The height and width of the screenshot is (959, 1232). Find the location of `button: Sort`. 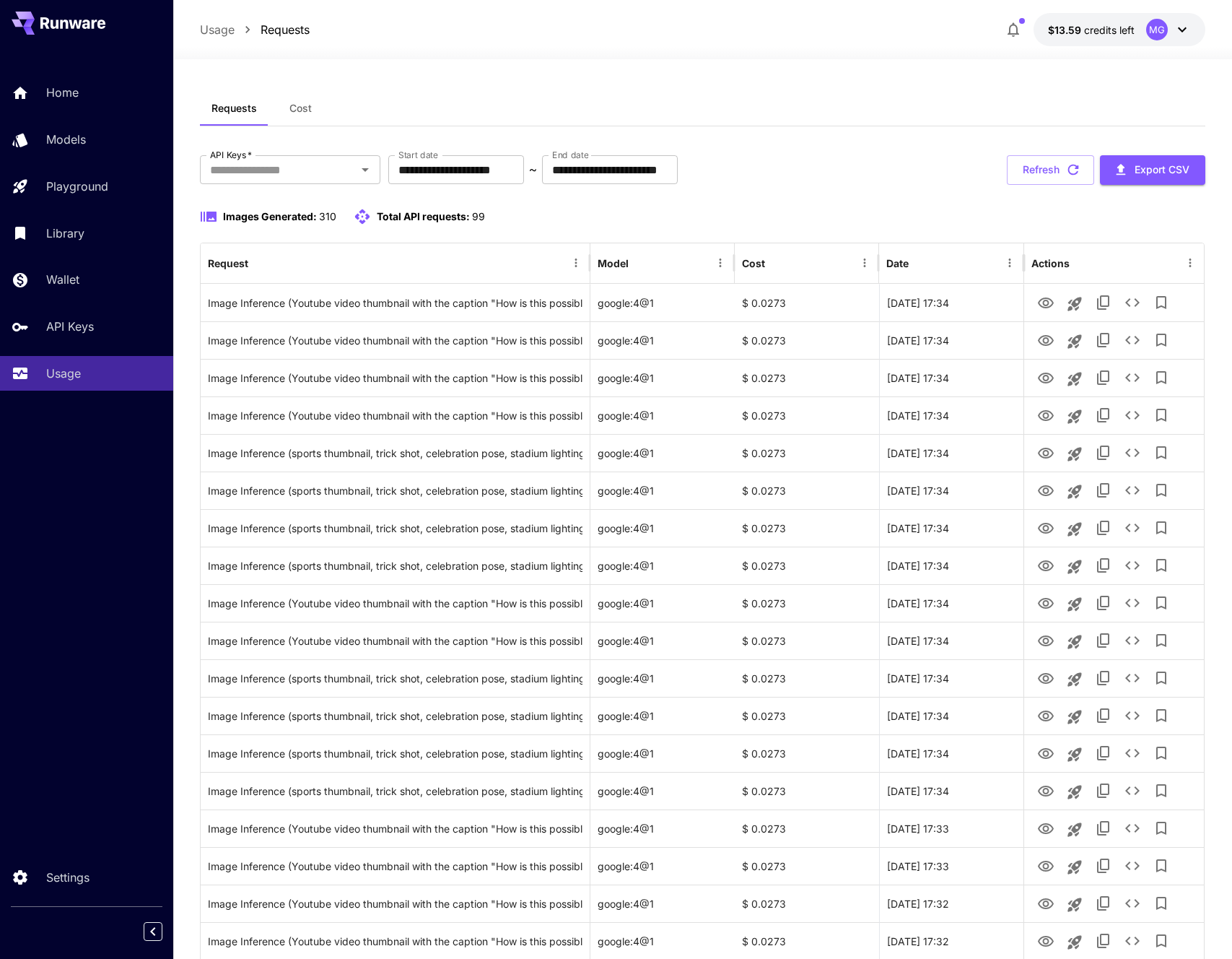

button: Sort is located at coordinates (777, 263).